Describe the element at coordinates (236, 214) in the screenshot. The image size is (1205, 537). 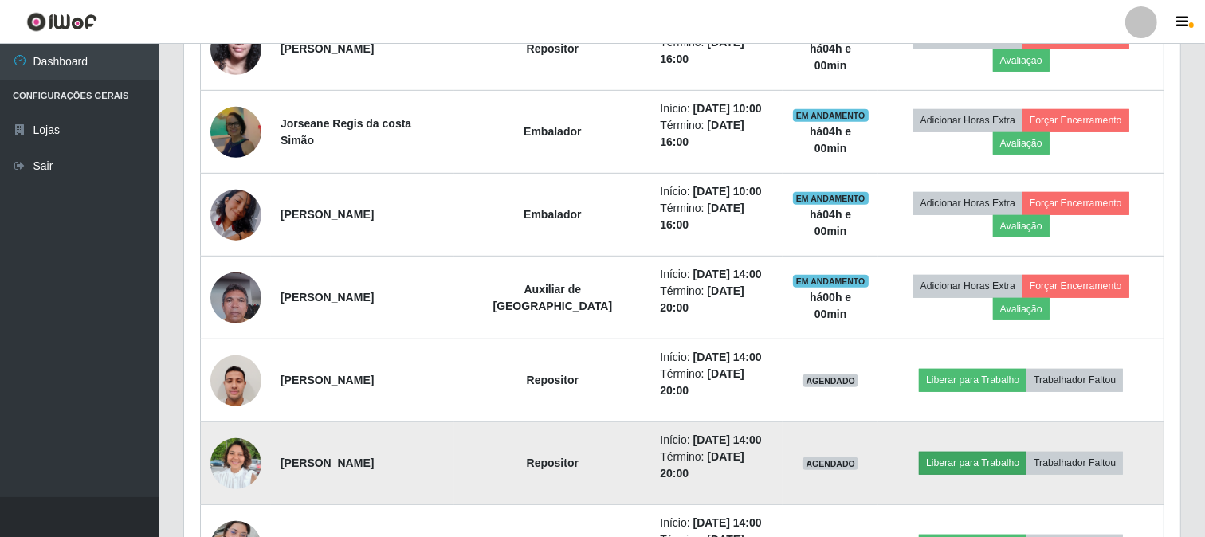
I see `img: 1738023340055.jpeg` at that location.